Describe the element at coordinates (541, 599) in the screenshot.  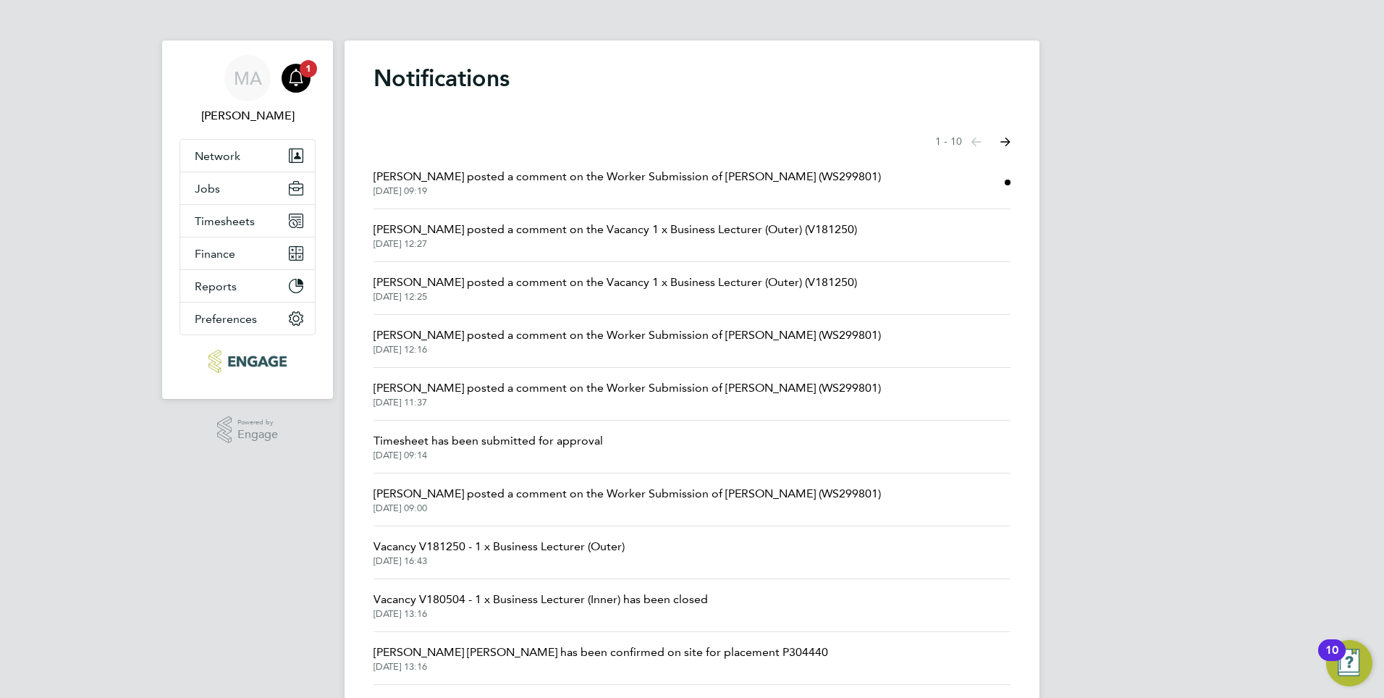
I see `span: Vacancy V180504 - 1 x Business Lecturer (Inner) has been closed` at that location.